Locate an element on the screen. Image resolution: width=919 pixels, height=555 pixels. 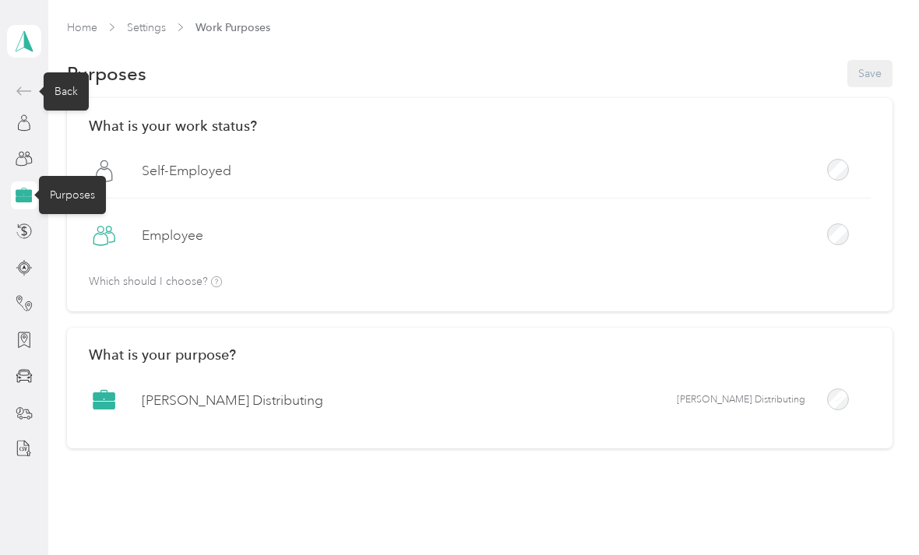
a: Settings is located at coordinates (146, 27).